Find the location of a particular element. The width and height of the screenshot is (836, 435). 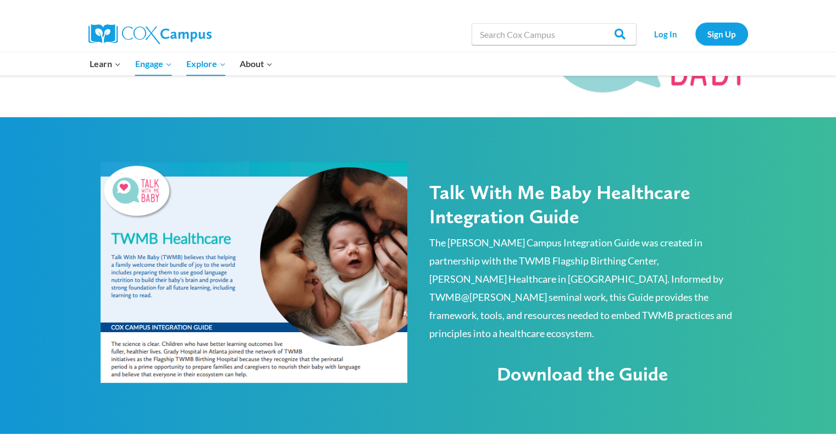

a: Log In is located at coordinates (666, 34).